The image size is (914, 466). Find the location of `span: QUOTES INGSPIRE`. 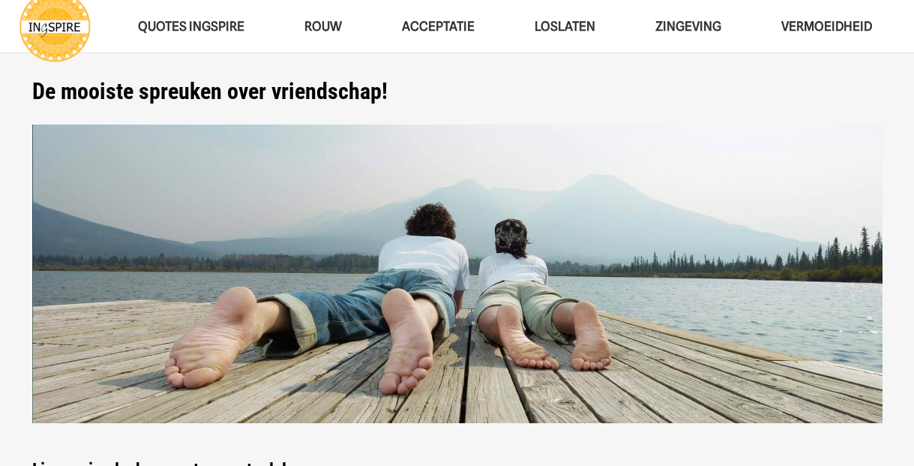

span: QUOTES INGSPIRE is located at coordinates (191, 26).